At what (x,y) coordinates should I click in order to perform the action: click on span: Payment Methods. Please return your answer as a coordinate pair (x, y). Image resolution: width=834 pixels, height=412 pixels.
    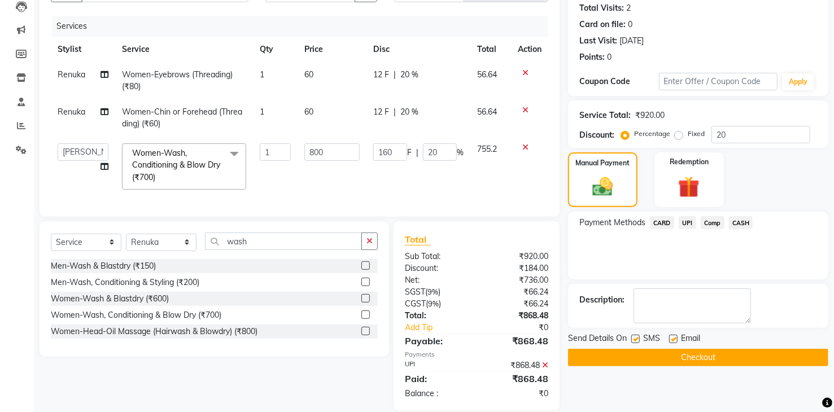
    Looking at the image, I should click on (612, 222).